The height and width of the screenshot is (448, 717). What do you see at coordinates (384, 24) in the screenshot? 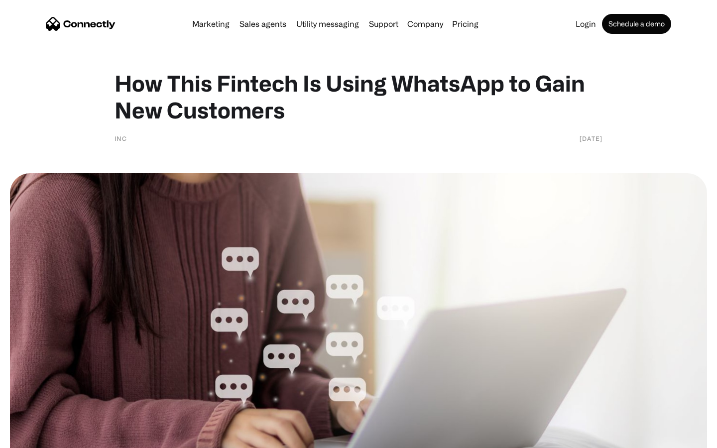
I see `a: Support` at bounding box center [384, 24].